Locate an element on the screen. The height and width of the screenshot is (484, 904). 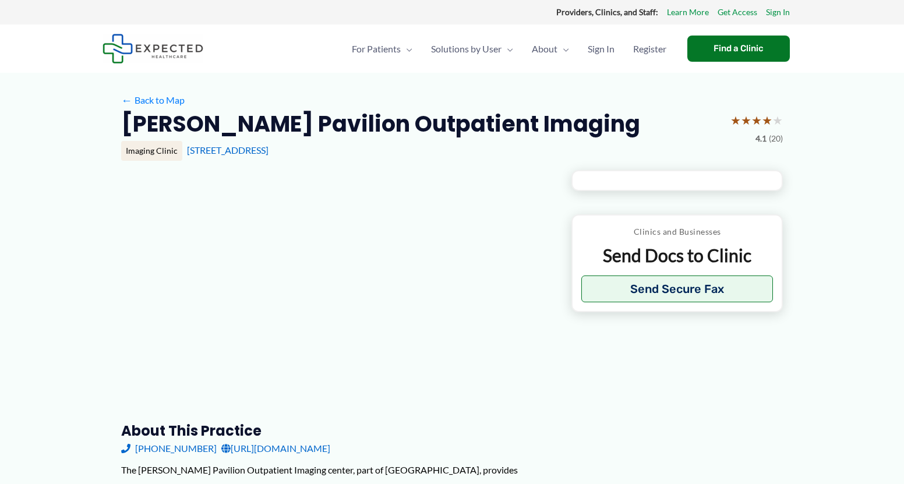
span: Sign In is located at coordinates (601, 49).